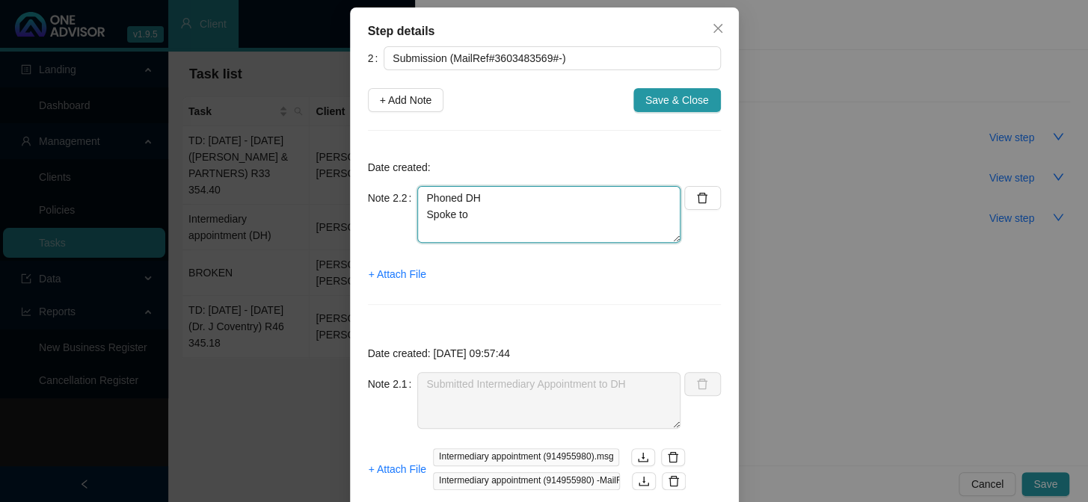 This screenshot has height=502, width=1088. I want to click on textarea: Phoned DH Spoke to, so click(549, 215).